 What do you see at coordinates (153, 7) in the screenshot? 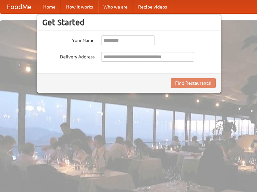
I see `a: Recipe videos` at bounding box center [153, 7].